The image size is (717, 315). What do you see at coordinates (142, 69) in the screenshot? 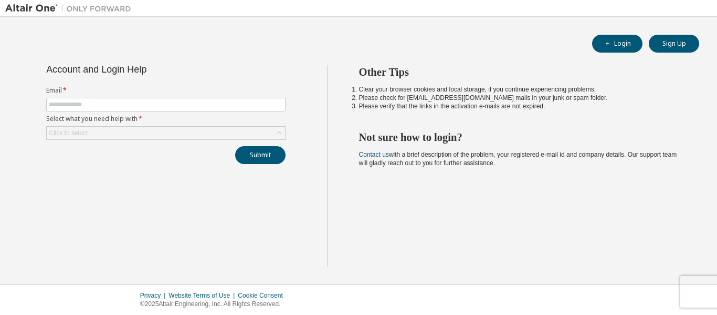
I see `div: Account and Login Help` at bounding box center [142, 69].